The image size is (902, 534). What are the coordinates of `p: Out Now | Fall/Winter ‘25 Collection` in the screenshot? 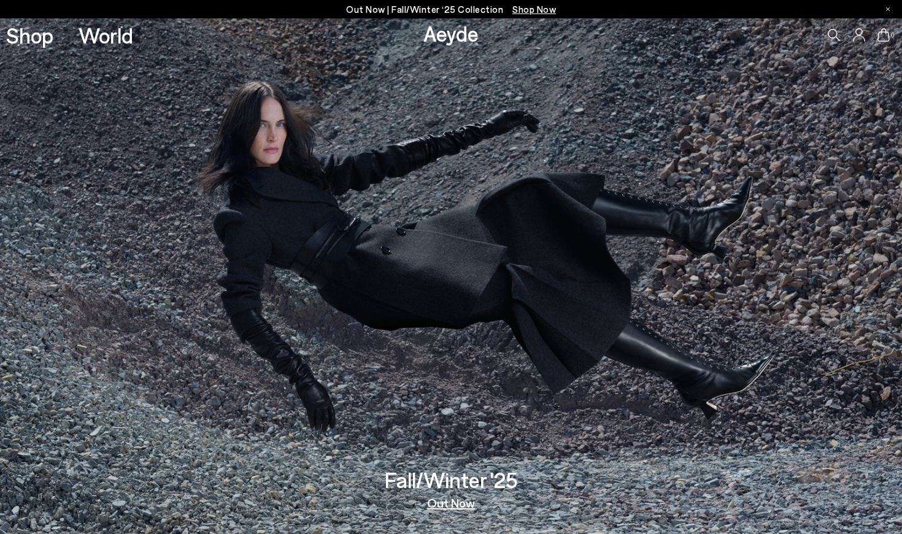 It's located at (451, 9).